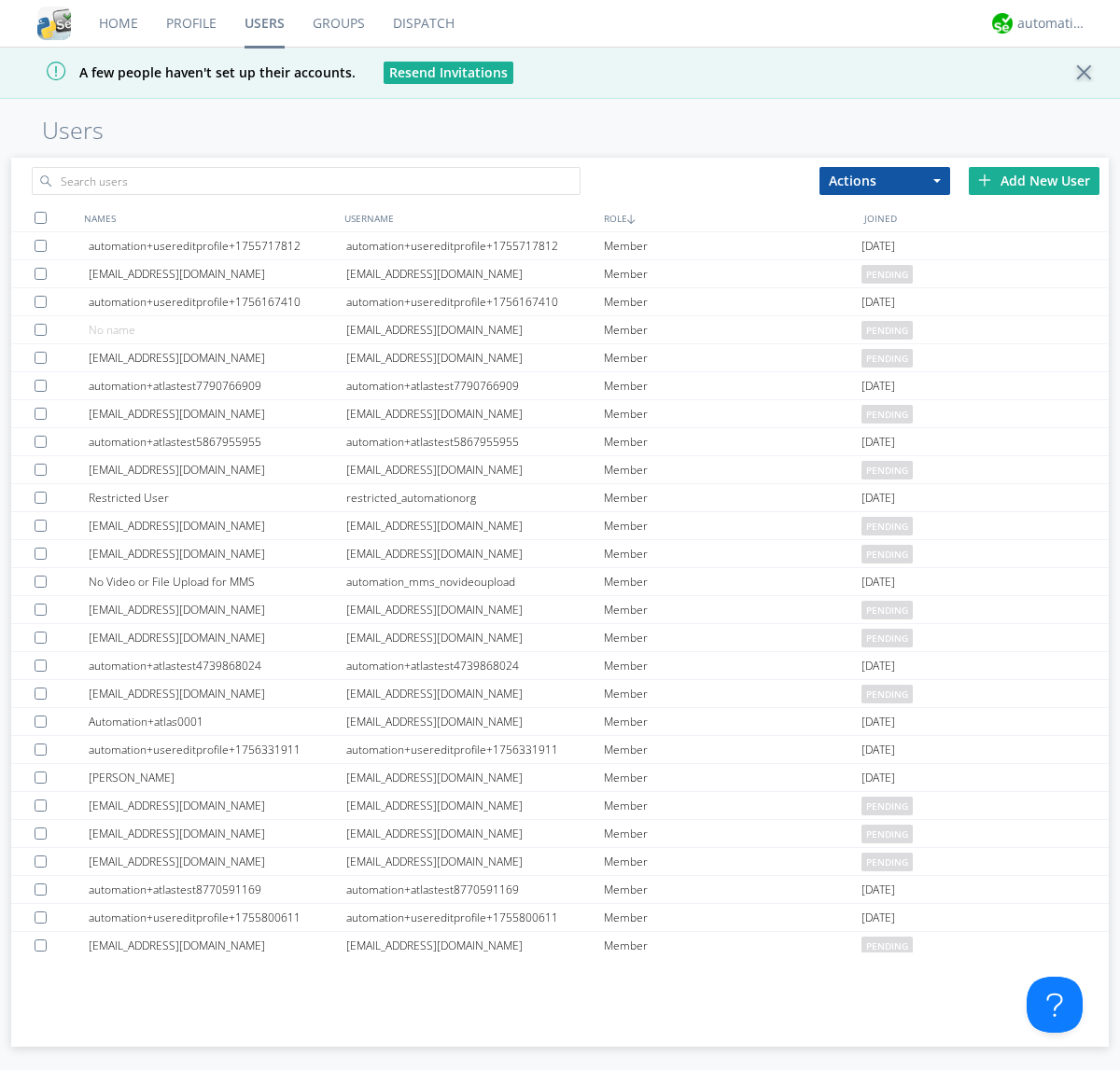 This screenshot has height=1070, width=1120. What do you see at coordinates (209, 217) in the screenshot?
I see `div: NAMES` at bounding box center [209, 217].